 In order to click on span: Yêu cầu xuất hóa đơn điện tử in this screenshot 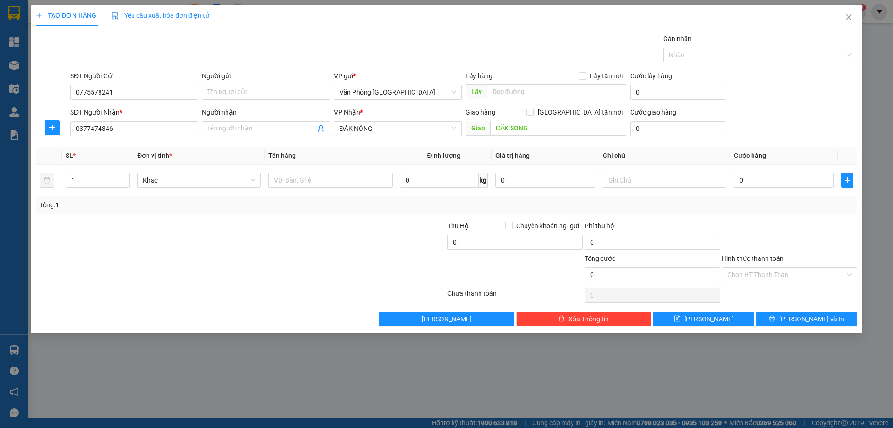, I will do `click(160, 15)`.